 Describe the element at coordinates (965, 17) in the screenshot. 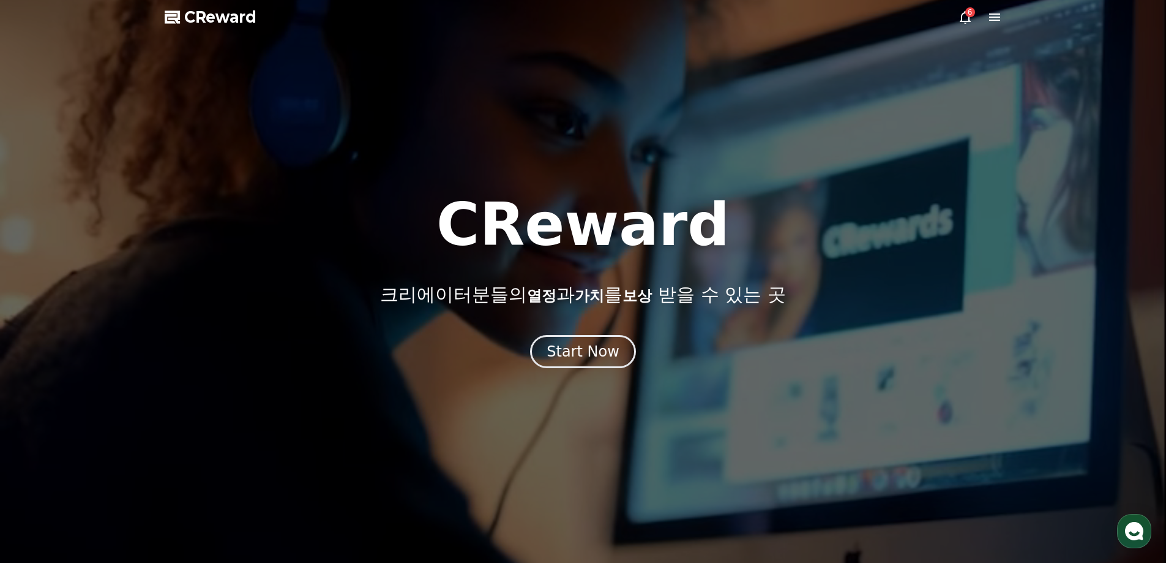

I see `a: 6` at that location.